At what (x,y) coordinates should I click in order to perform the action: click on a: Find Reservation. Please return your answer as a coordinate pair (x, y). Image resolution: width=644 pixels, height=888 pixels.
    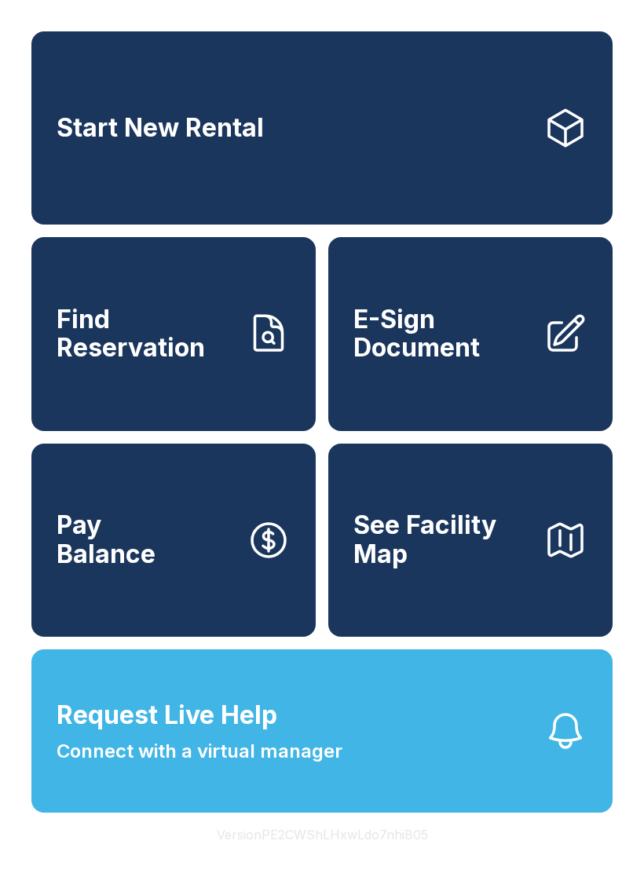
    Looking at the image, I should click on (174, 334).